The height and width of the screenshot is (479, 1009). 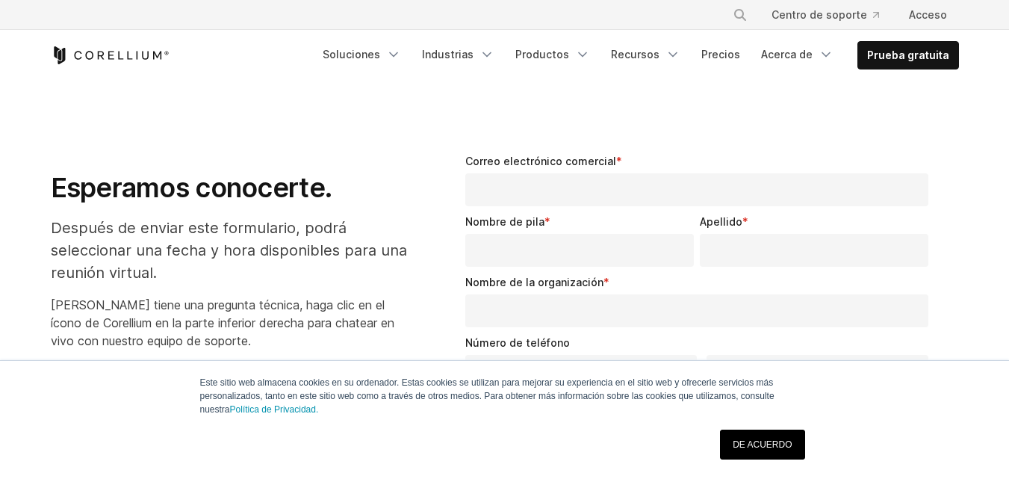 What do you see at coordinates (762, 445) in the screenshot?
I see `font: DE ACUERDO` at bounding box center [762, 445].